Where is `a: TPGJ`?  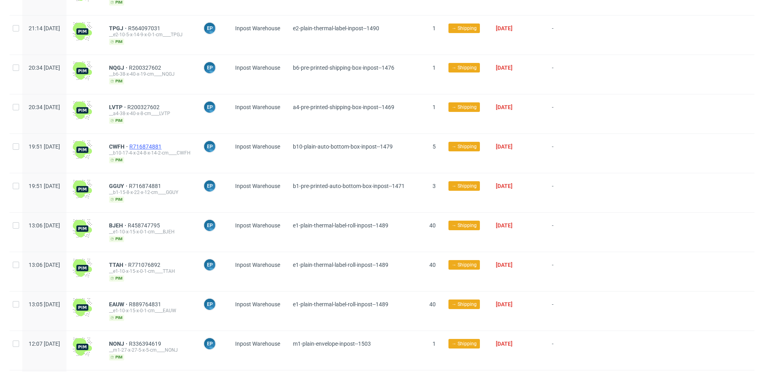
a: TPGJ is located at coordinates (119, 28).